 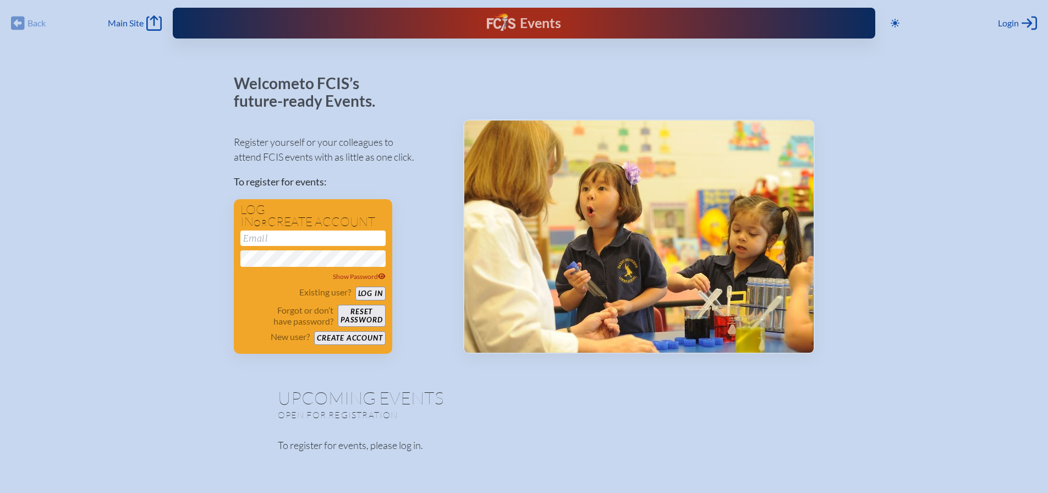 I want to click on a: Main Site, so click(x=135, y=23).